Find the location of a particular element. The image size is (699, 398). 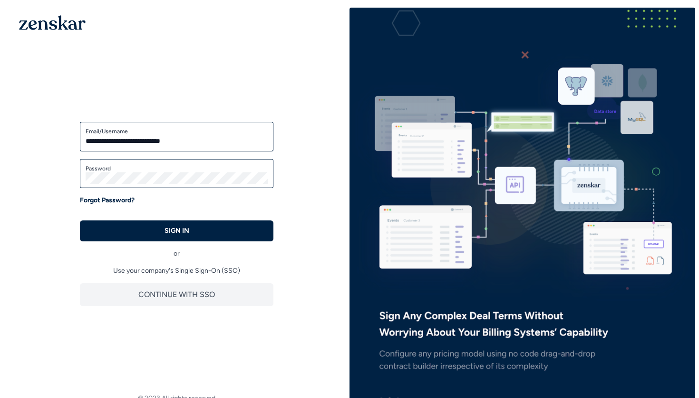

button: SIGN IN is located at coordinates (177, 231).